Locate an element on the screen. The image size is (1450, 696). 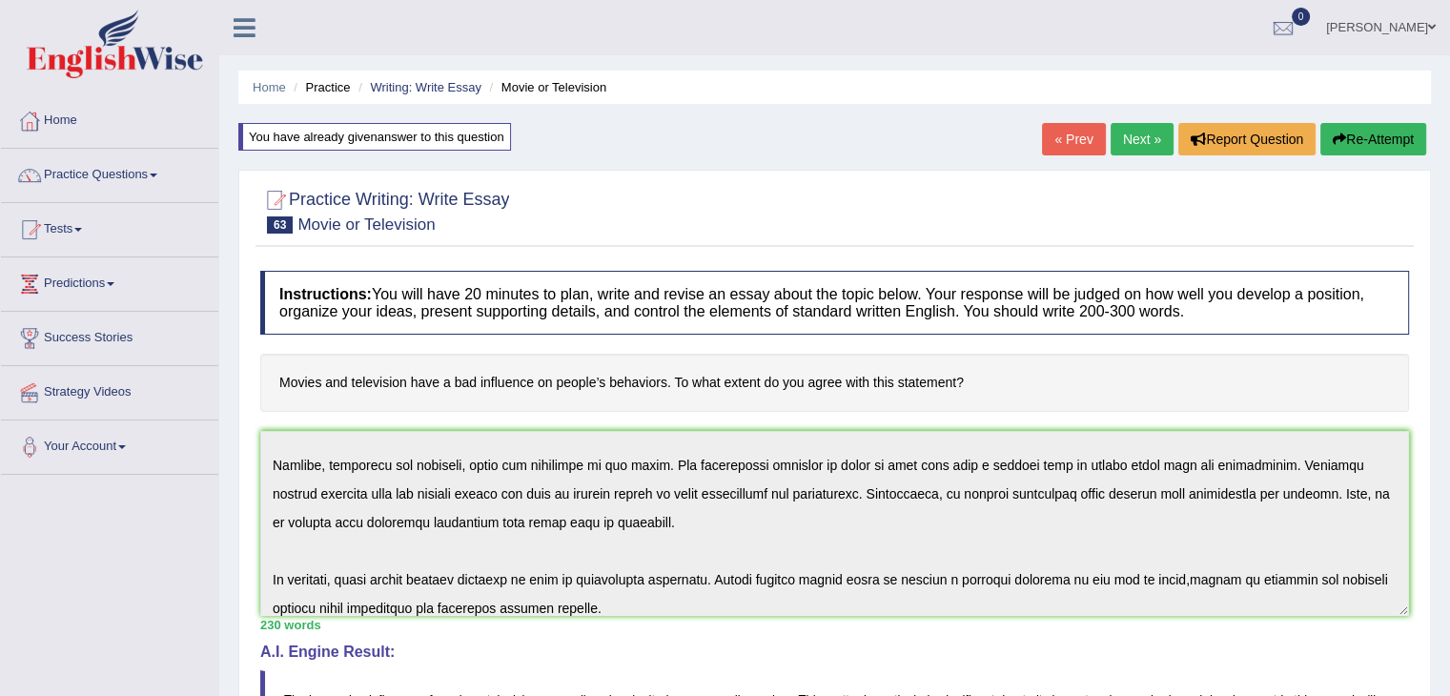
a: Predictions is located at coordinates (110, 281).